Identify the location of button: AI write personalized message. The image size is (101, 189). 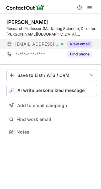
(52, 91).